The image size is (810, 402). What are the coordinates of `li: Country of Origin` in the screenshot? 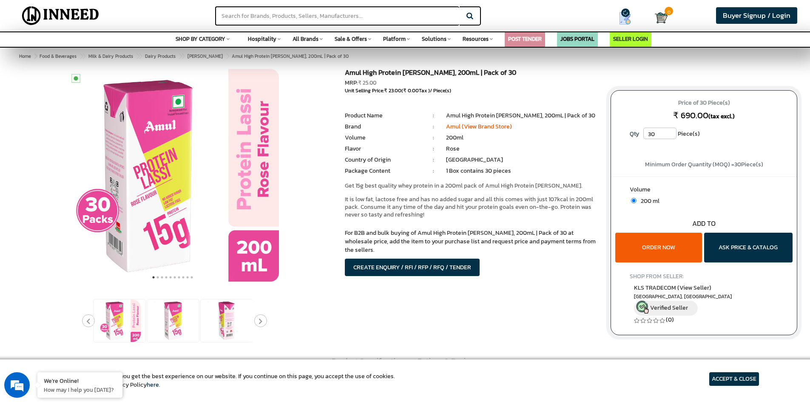 It's located at (383, 160).